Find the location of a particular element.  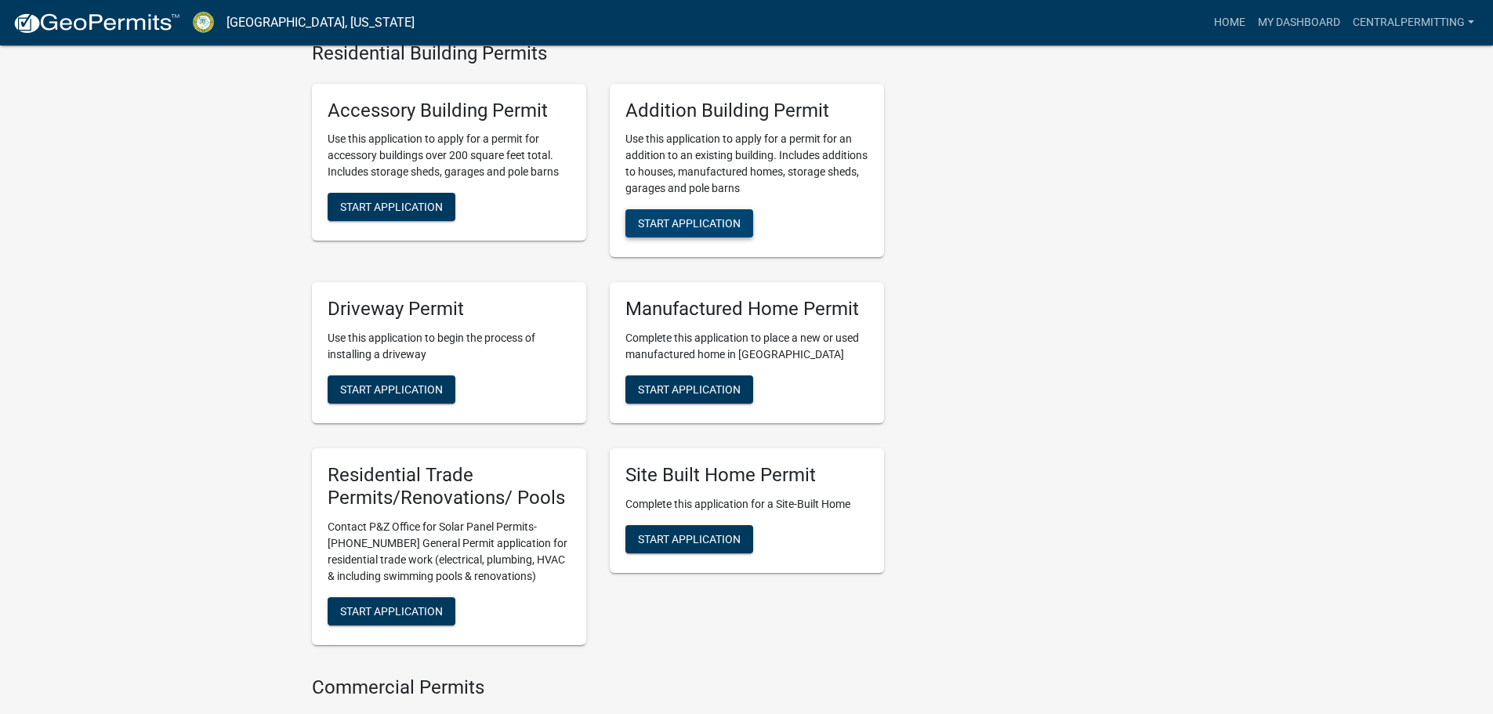

img: Crawford County, Georgia is located at coordinates (203, 22).